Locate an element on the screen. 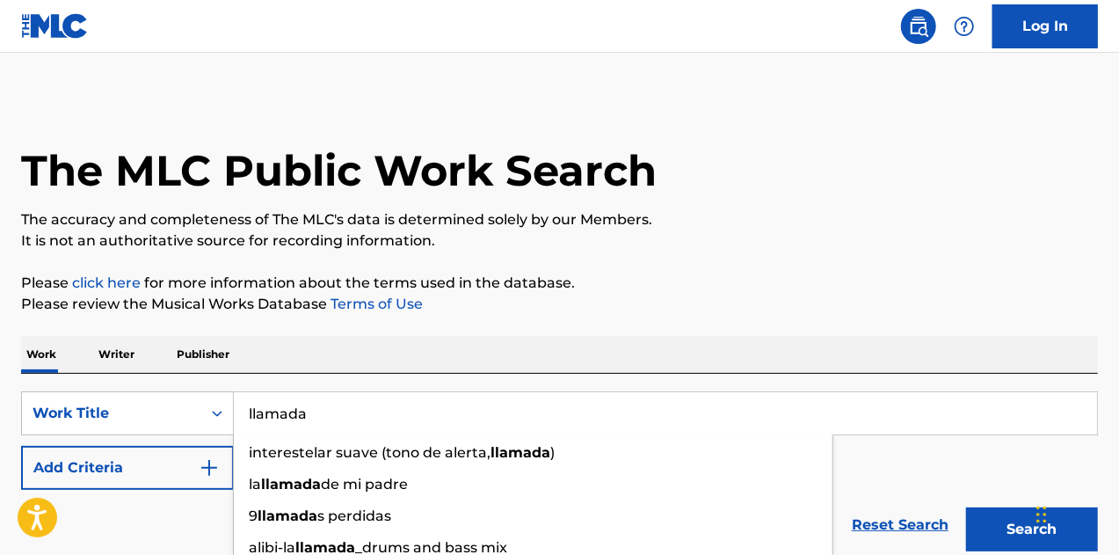  p: Writer is located at coordinates (116, 354).